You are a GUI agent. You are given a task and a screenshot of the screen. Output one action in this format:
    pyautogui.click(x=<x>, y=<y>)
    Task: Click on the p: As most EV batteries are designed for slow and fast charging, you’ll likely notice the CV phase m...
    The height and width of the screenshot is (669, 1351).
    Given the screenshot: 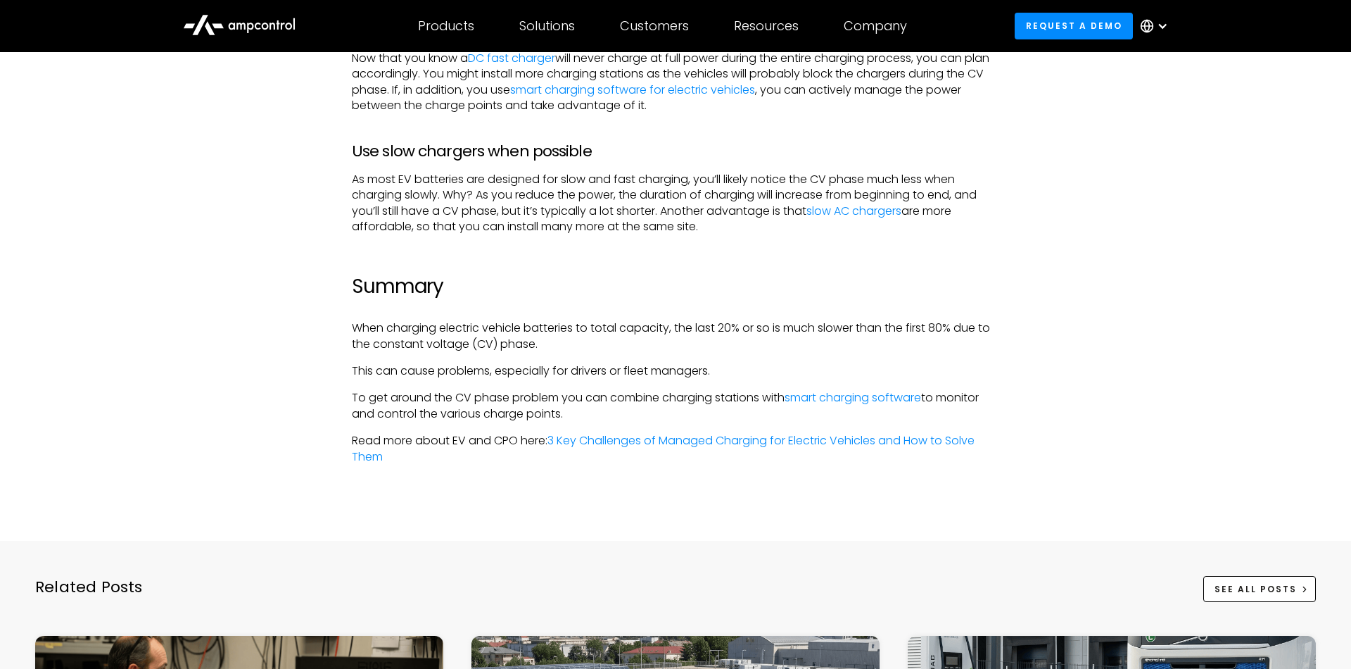 What is the action you would take?
    pyautogui.click(x=676, y=203)
    